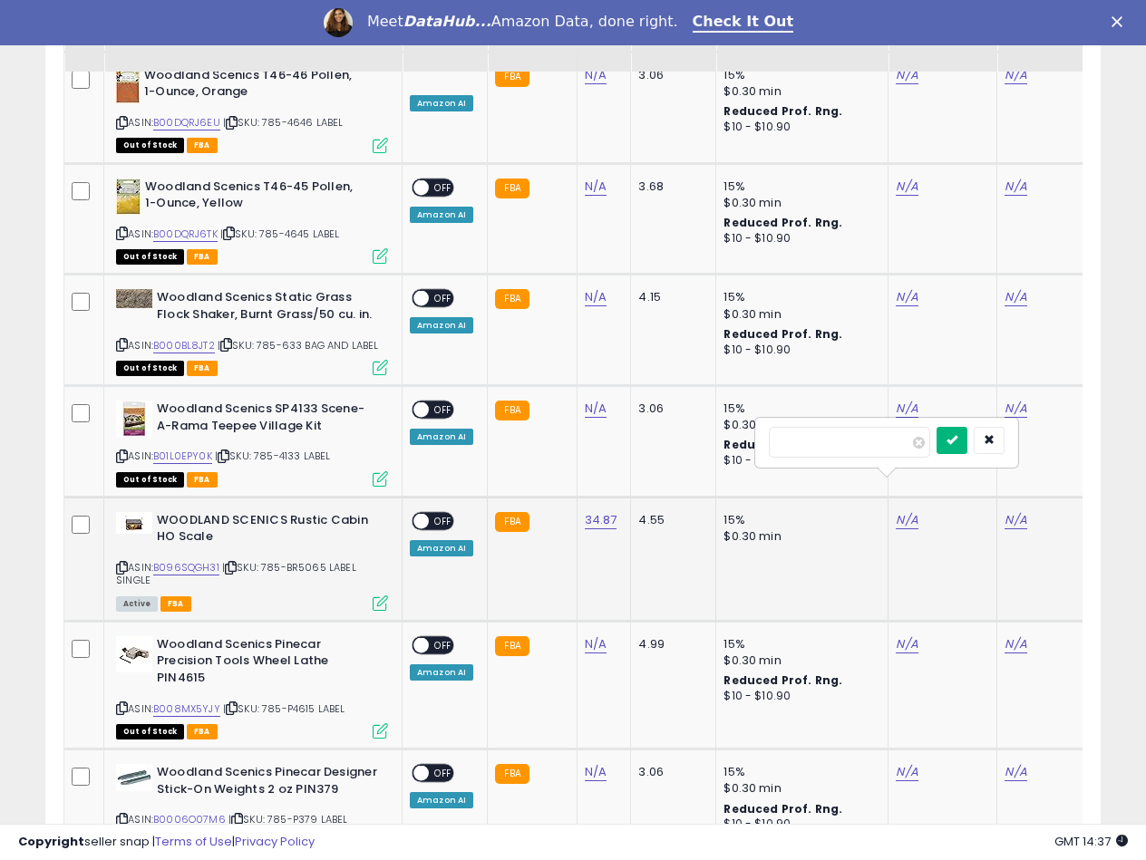  What do you see at coordinates (128, 197) in the screenshot?
I see `img: 51jr9bUiJGL._SL40_.jpg` at bounding box center [128, 197].